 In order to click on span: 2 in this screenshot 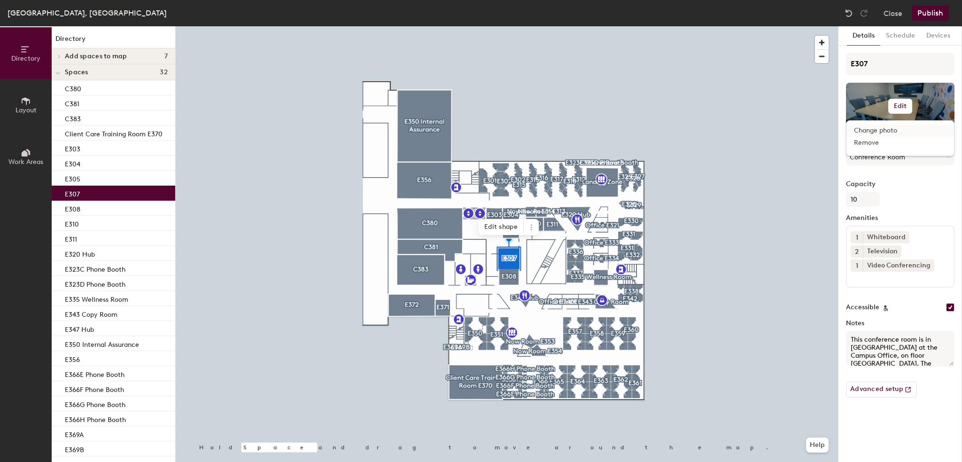, I will do `click(857, 251)`.